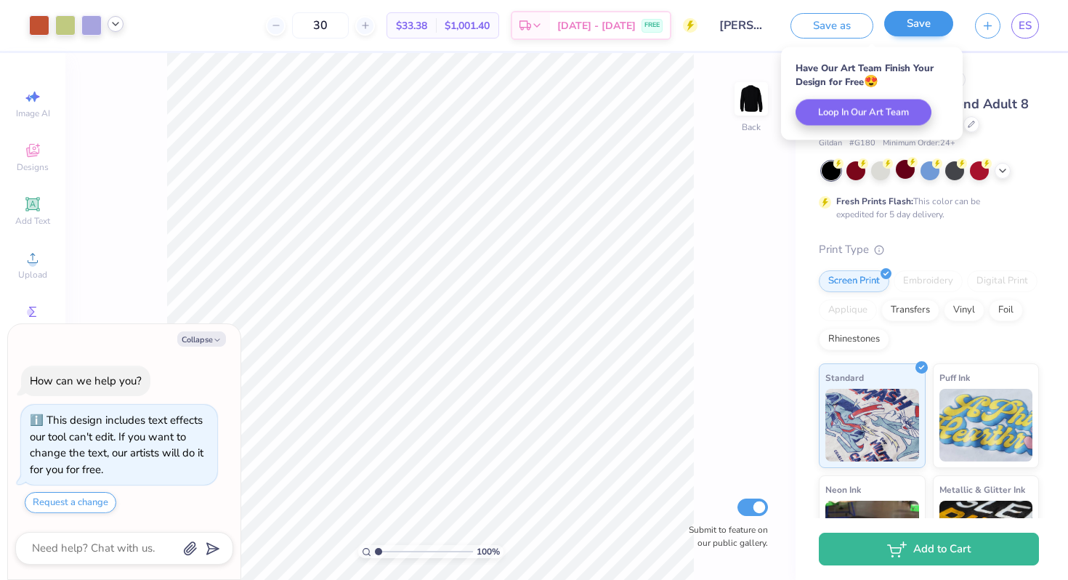 This screenshot has height=580, width=1068. Describe the element at coordinates (986, 425) in the screenshot. I see `img: Puff Ink` at that location.